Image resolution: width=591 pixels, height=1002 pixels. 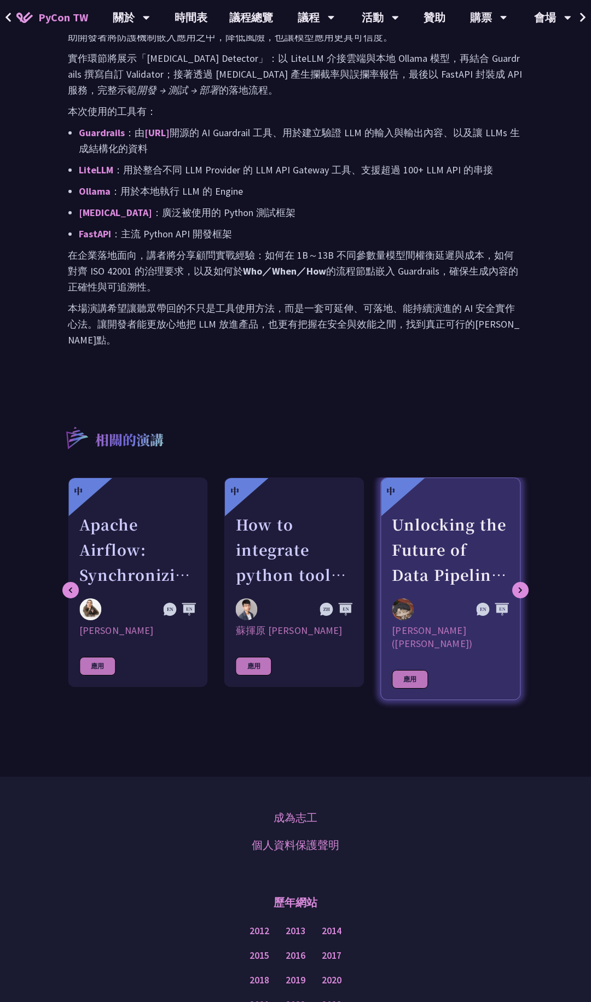 I want to click on a: 2020, so click(x=331, y=980).